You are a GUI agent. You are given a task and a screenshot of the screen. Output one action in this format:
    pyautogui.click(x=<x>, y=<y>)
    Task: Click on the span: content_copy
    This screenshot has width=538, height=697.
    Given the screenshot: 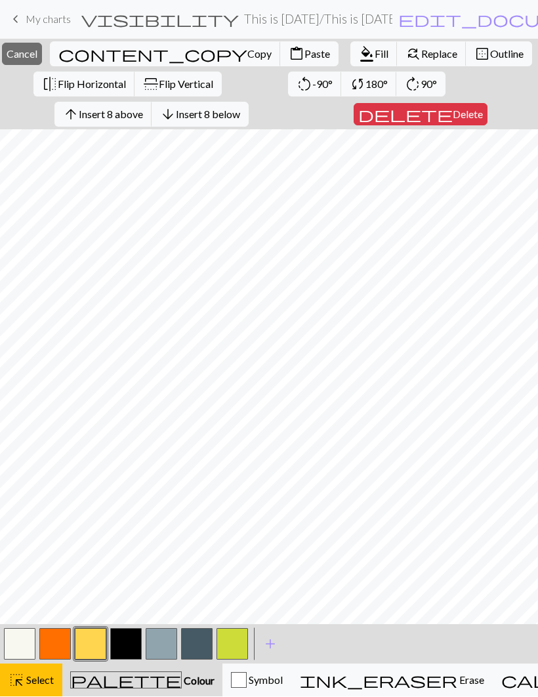 What is the action you would take?
    pyautogui.click(x=153, y=54)
    